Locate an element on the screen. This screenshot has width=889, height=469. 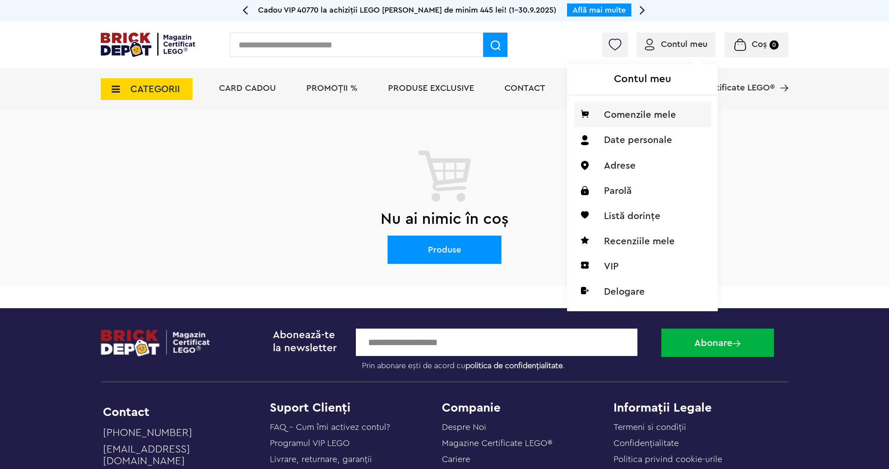
span: Contact is located at coordinates (525, 88).